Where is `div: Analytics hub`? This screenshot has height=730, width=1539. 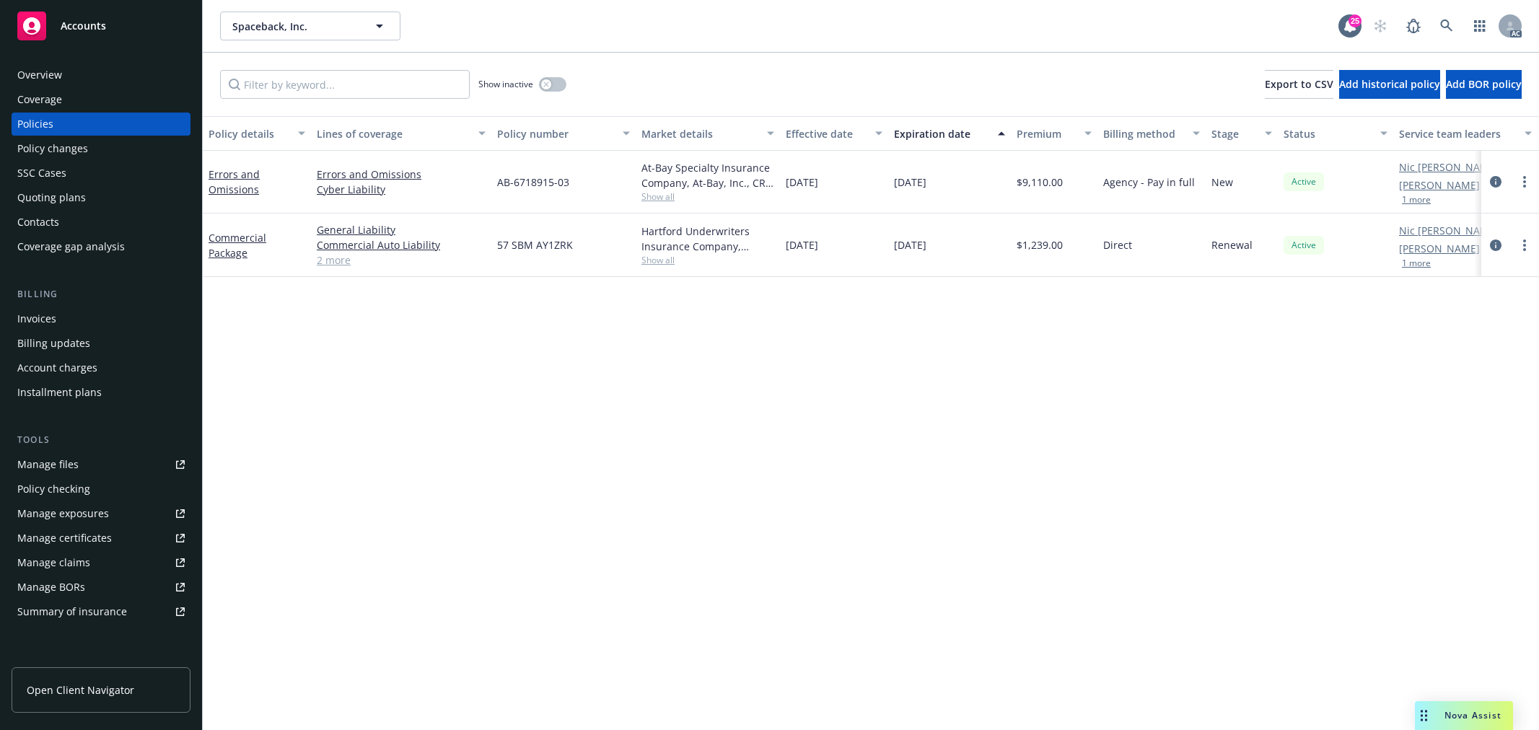
div: Analytics hub is located at coordinates (101, 659).